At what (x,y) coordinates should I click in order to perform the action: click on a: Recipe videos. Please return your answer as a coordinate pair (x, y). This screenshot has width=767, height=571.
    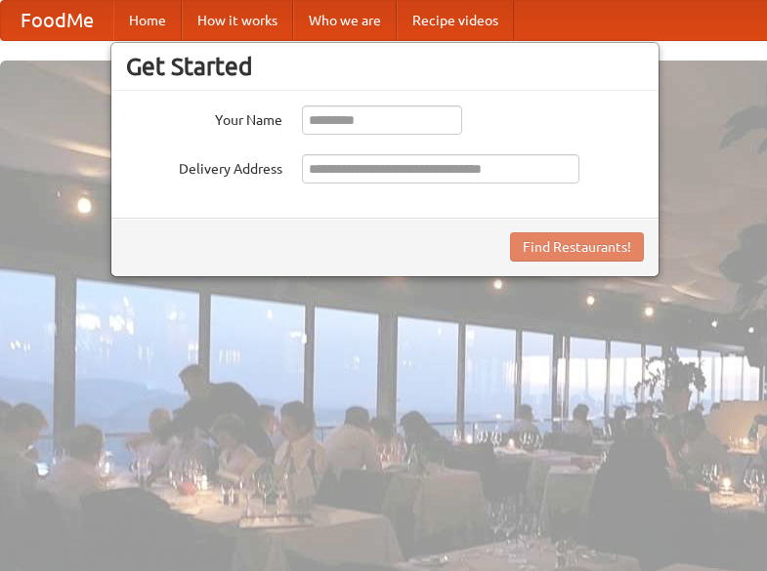
    Looking at the image, I should click on (455, 21).